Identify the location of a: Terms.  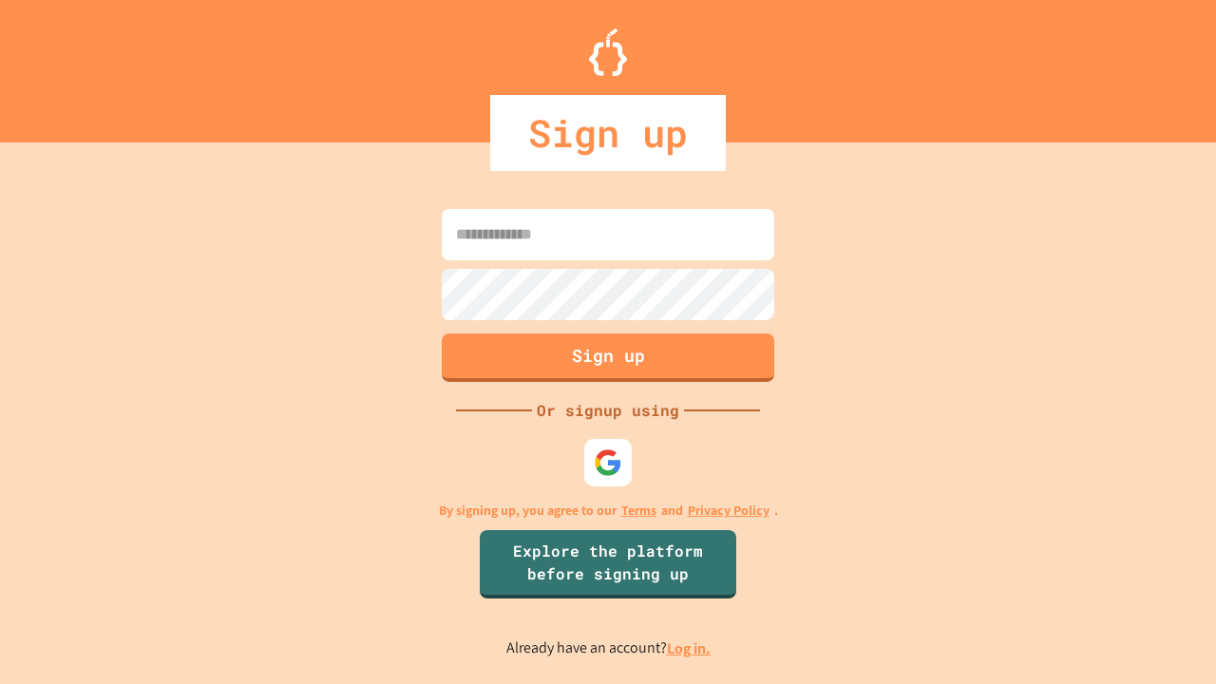
(638, 510).